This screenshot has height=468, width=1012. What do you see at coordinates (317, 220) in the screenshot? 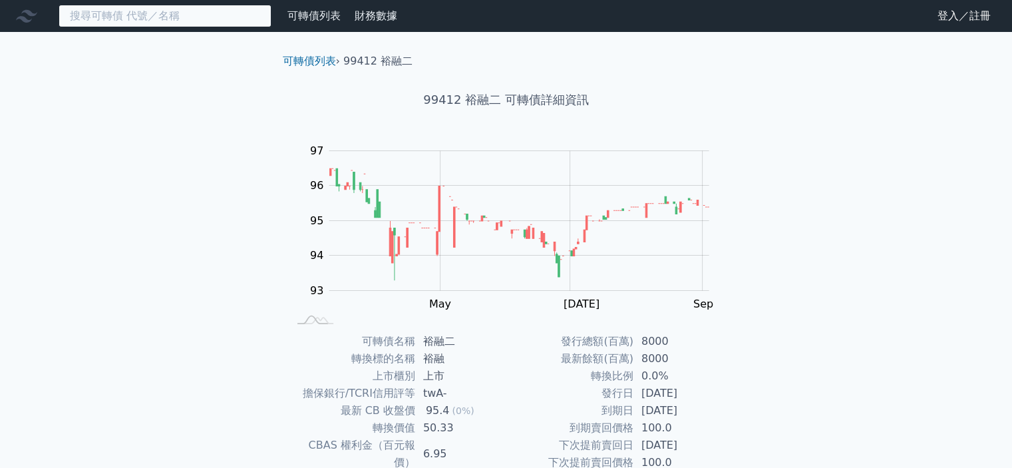
I see `tspan: 95` at bounding box center [317, 220].